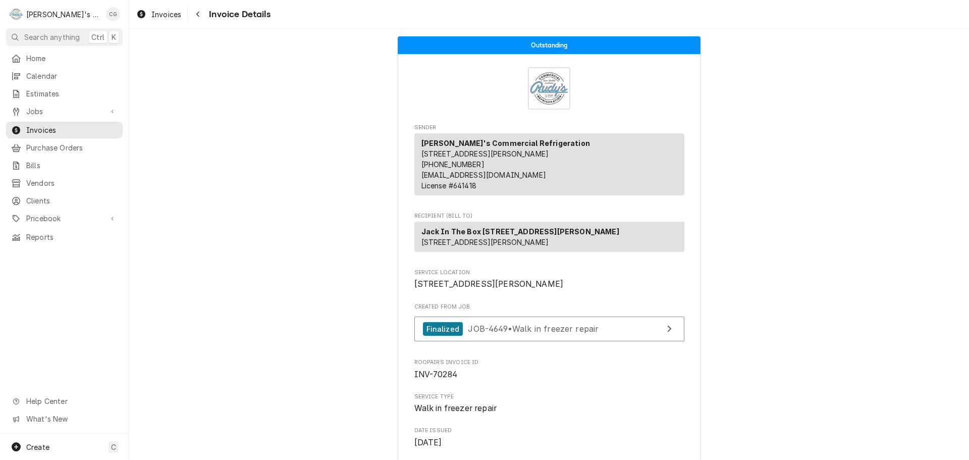  Describe the element at coordinates (16, 14) in the screenshot. I see `div: R` at that location.